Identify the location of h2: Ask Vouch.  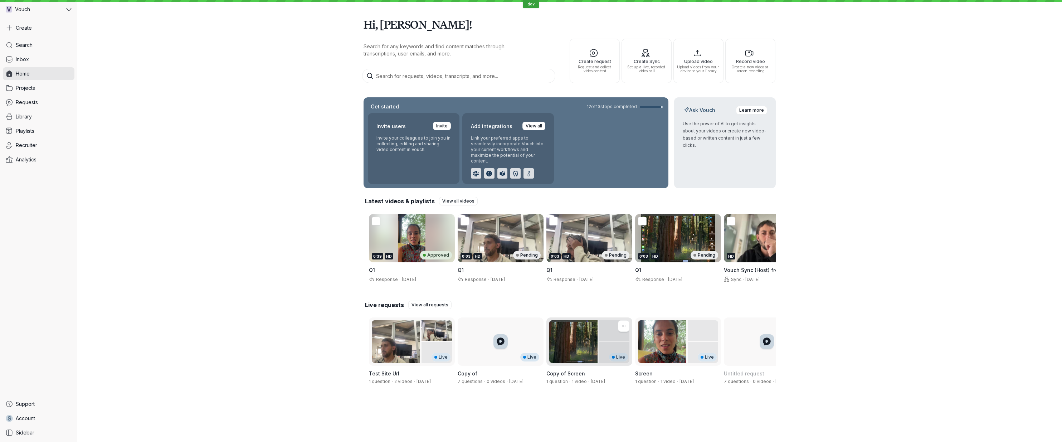
(699, 110).